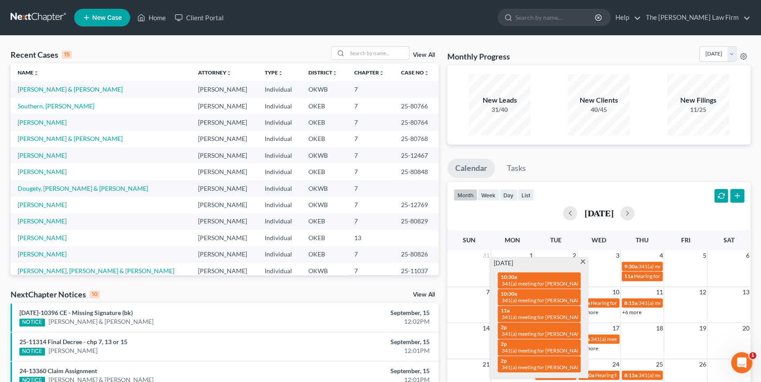 The height and width of the screenshot is (382, 761). Describe the element at coordinates (499, 100) in the screenshot. I see `div: New Leads` at that location.